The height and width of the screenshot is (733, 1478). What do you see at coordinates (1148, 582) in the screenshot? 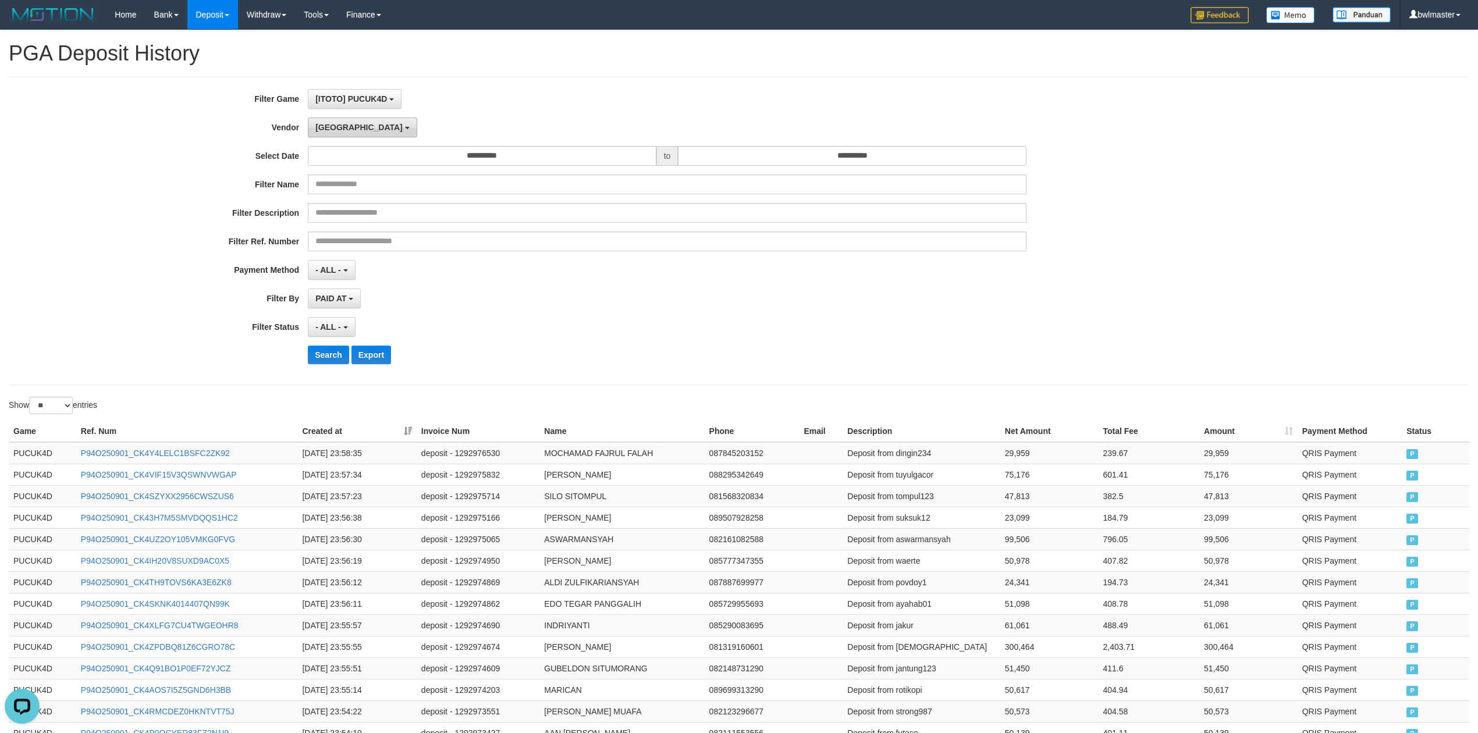
I see `td: 194.73` at bounding box center [1148, 582].